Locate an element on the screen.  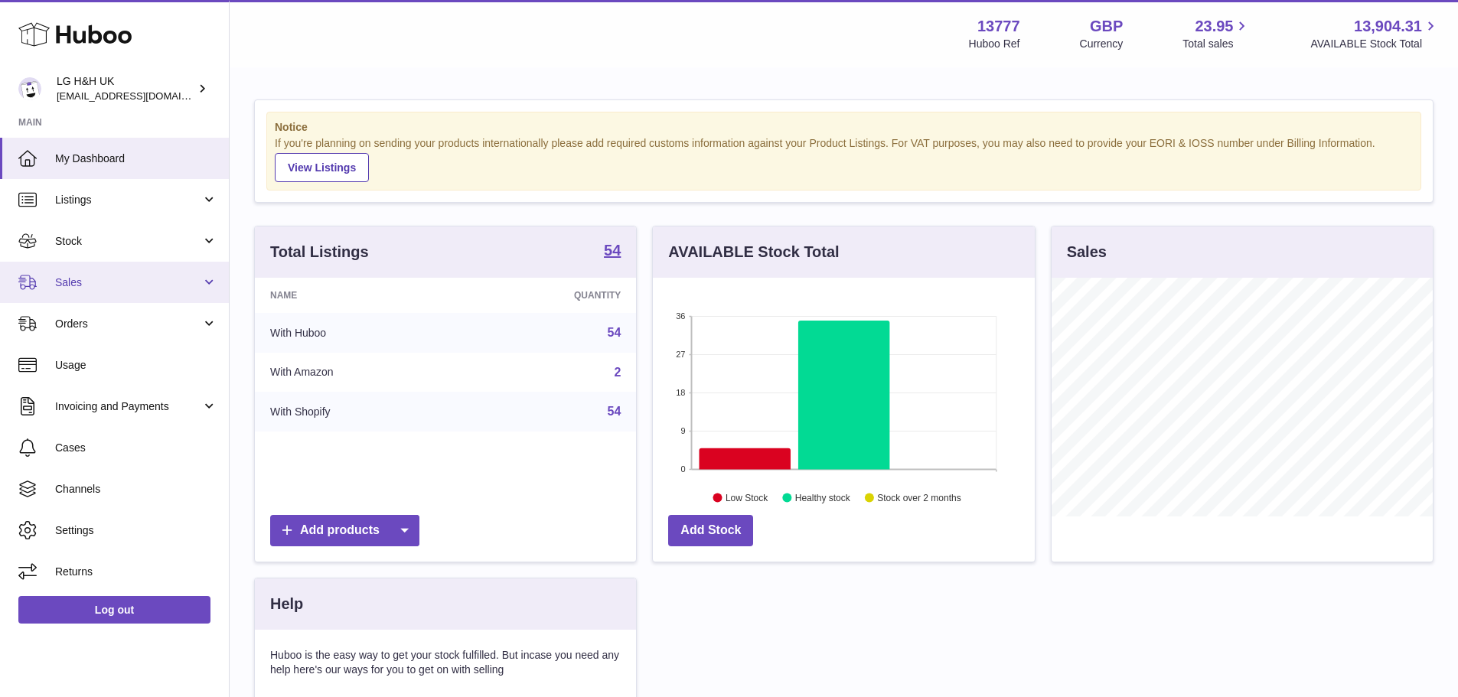
text: 18 is located at coordinates (681, 393).